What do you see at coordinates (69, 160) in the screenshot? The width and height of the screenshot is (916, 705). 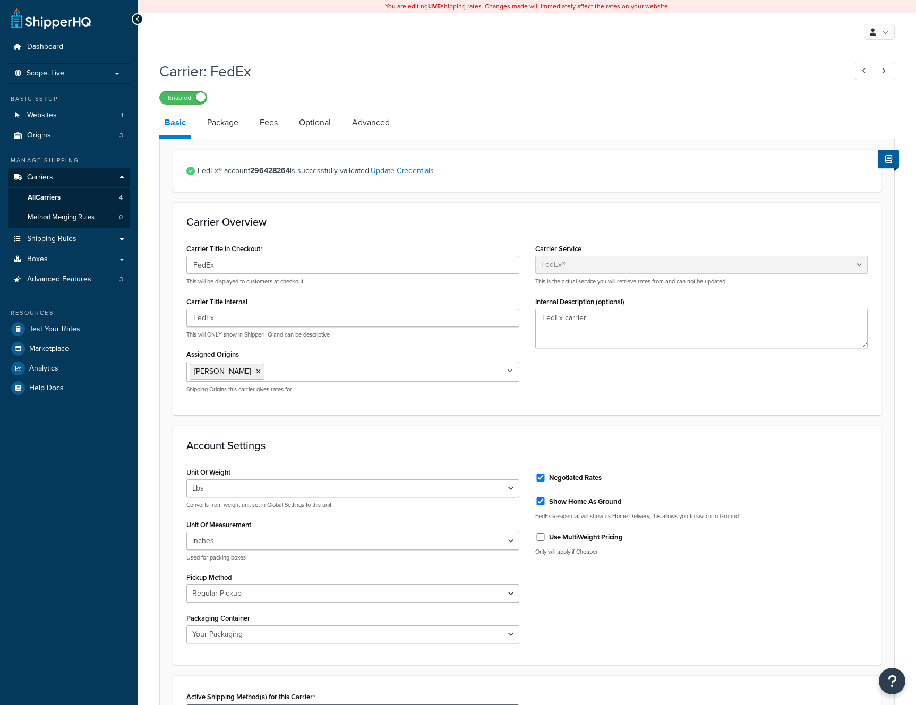 I see `div: Manage Shipping` at bounding box center [69, 160].